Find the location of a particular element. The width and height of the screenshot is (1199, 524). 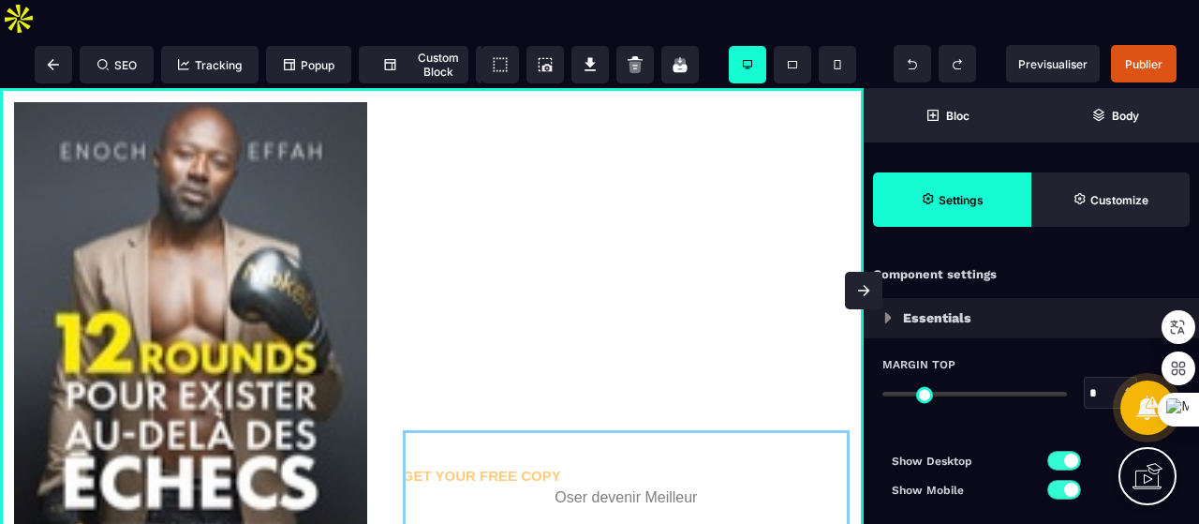

span: SEO is located at coordinates (117, 65).